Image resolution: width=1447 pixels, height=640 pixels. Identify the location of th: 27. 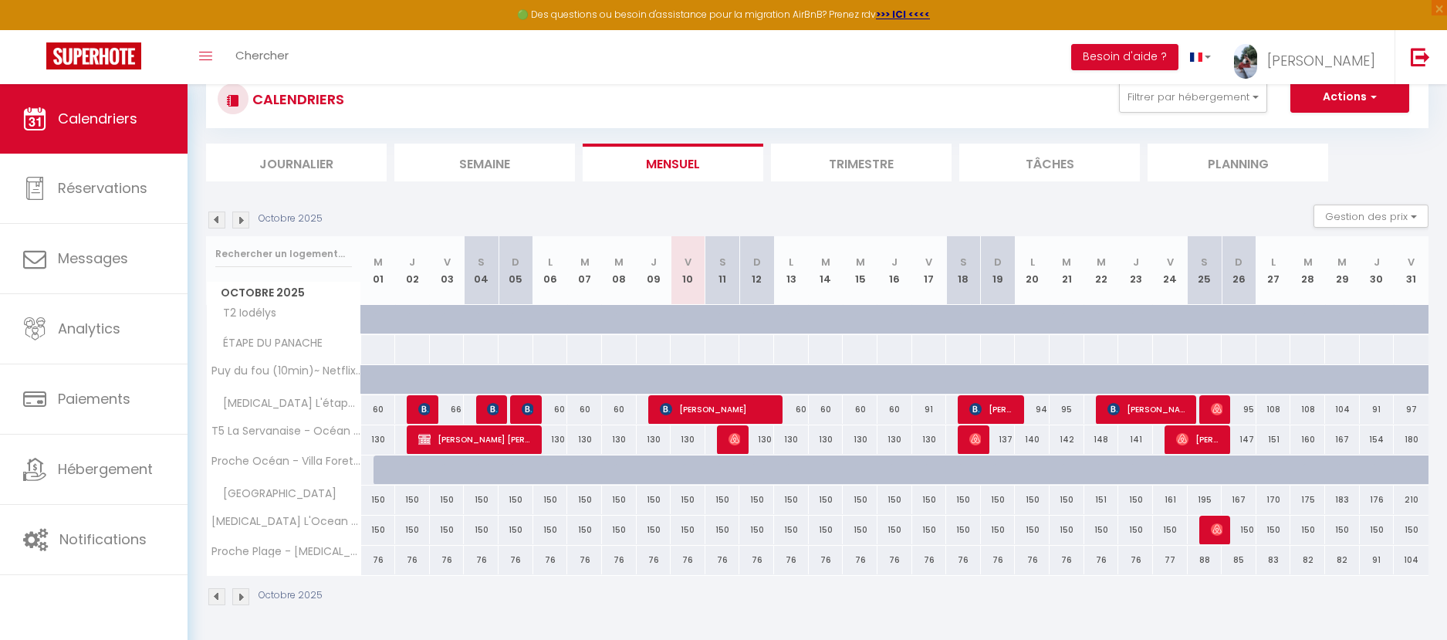
(1273, 270).